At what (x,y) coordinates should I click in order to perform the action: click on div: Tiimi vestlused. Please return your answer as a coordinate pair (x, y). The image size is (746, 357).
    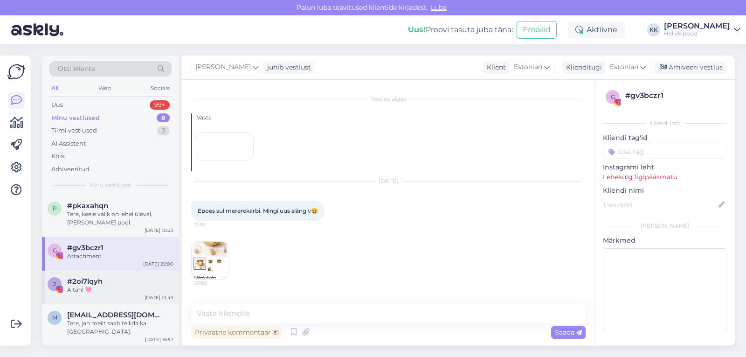
    Looking at the image, I should click on (74, 131).